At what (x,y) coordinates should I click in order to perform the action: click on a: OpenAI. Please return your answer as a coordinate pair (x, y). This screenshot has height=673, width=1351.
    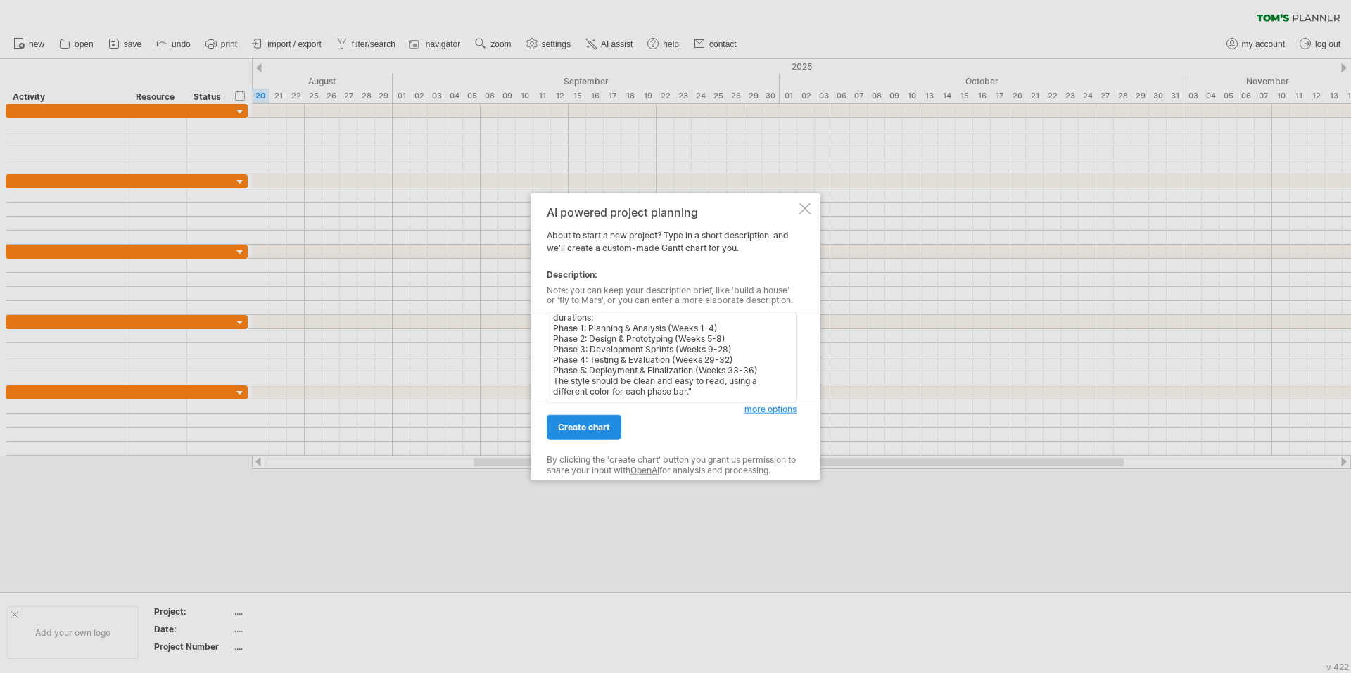
    Looking at the image, I should click on (645, 469).